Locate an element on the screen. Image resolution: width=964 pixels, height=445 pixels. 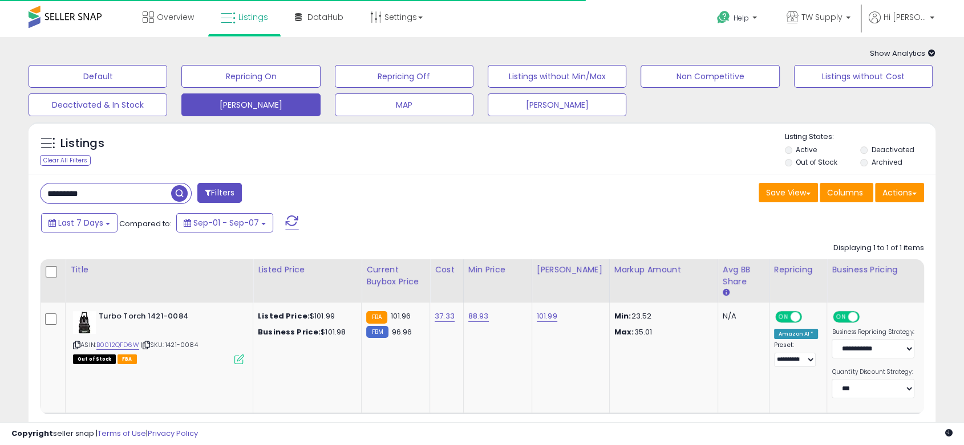
a: Terms of Use is located at coordinates (121, 433).